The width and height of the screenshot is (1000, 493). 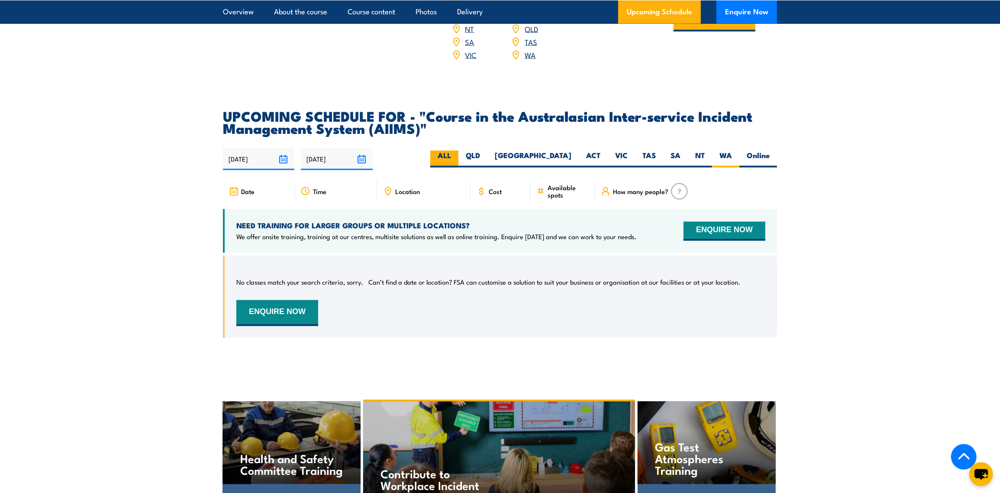 I want to click on a: SA, so click(x=470, y=42).